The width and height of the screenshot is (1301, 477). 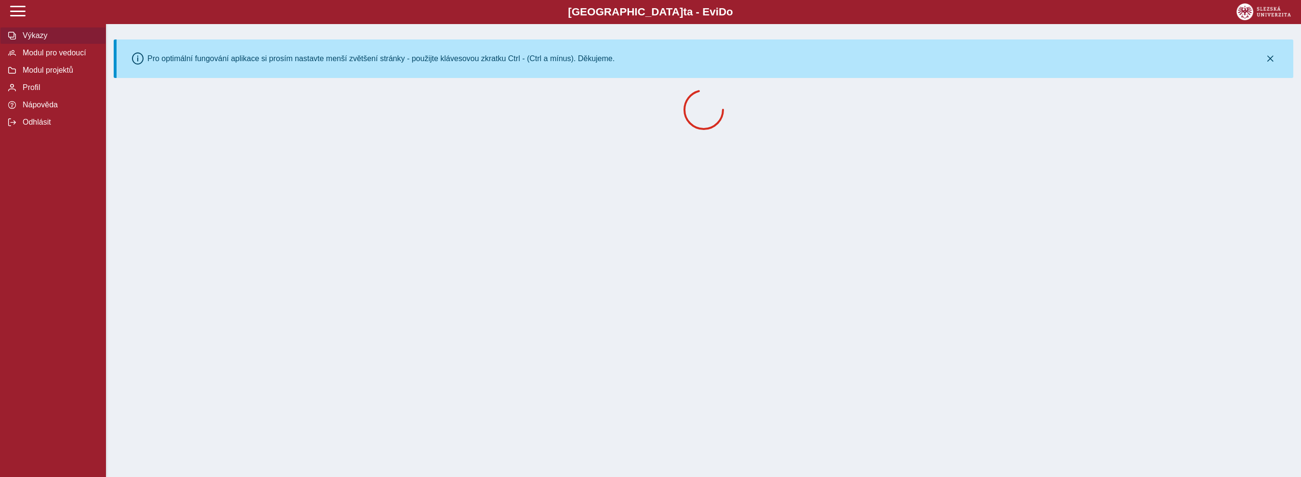 I want to click on span: Výkazy, so click(x=59, y=36).